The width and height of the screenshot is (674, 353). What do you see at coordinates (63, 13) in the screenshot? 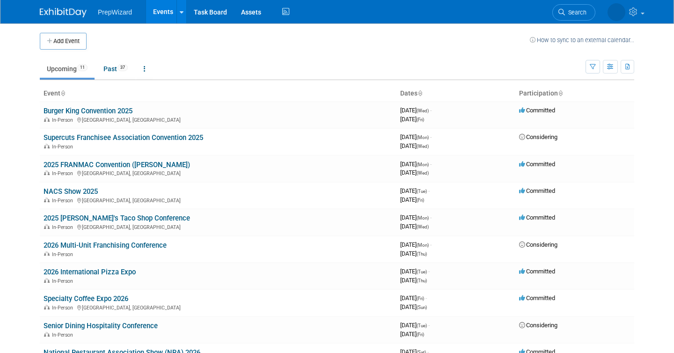
I see `img: ExhibitDay` at bounding box center [63, 13].